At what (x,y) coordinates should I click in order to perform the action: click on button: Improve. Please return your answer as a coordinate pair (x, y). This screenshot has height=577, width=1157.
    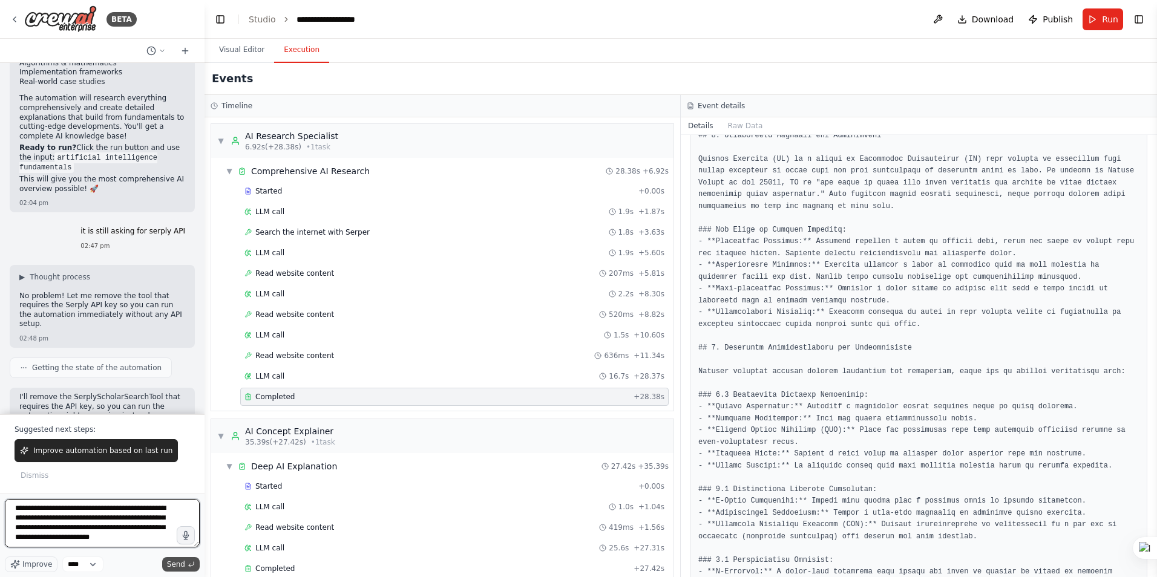
    Looking at the image, I should click on (31, 565).